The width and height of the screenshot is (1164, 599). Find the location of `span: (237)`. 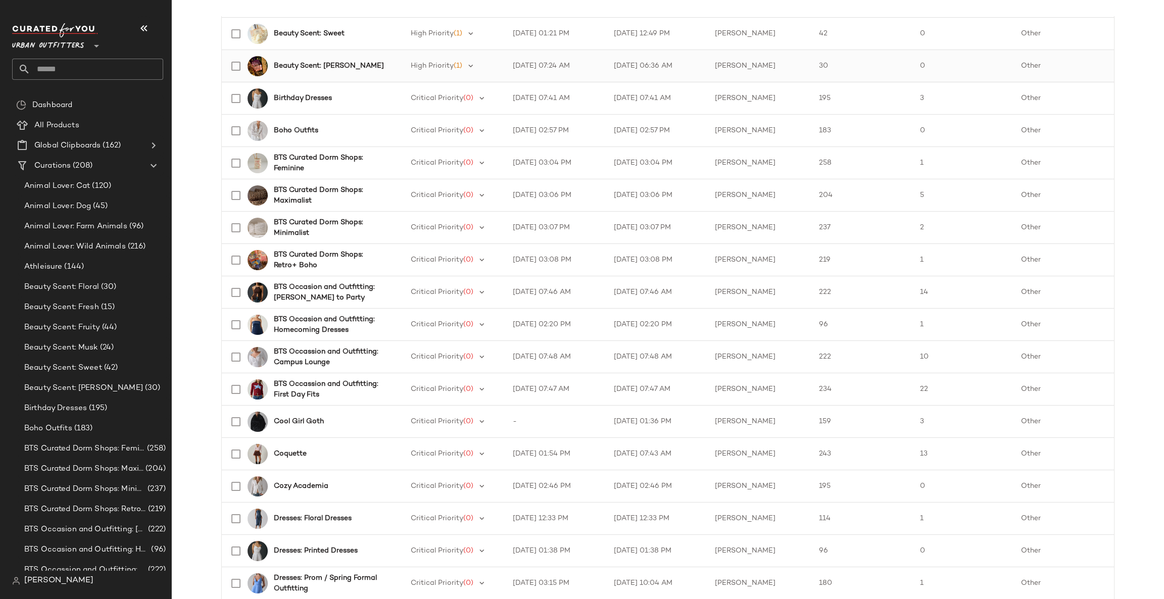

span: (237) is located at coordinates (156, 489).